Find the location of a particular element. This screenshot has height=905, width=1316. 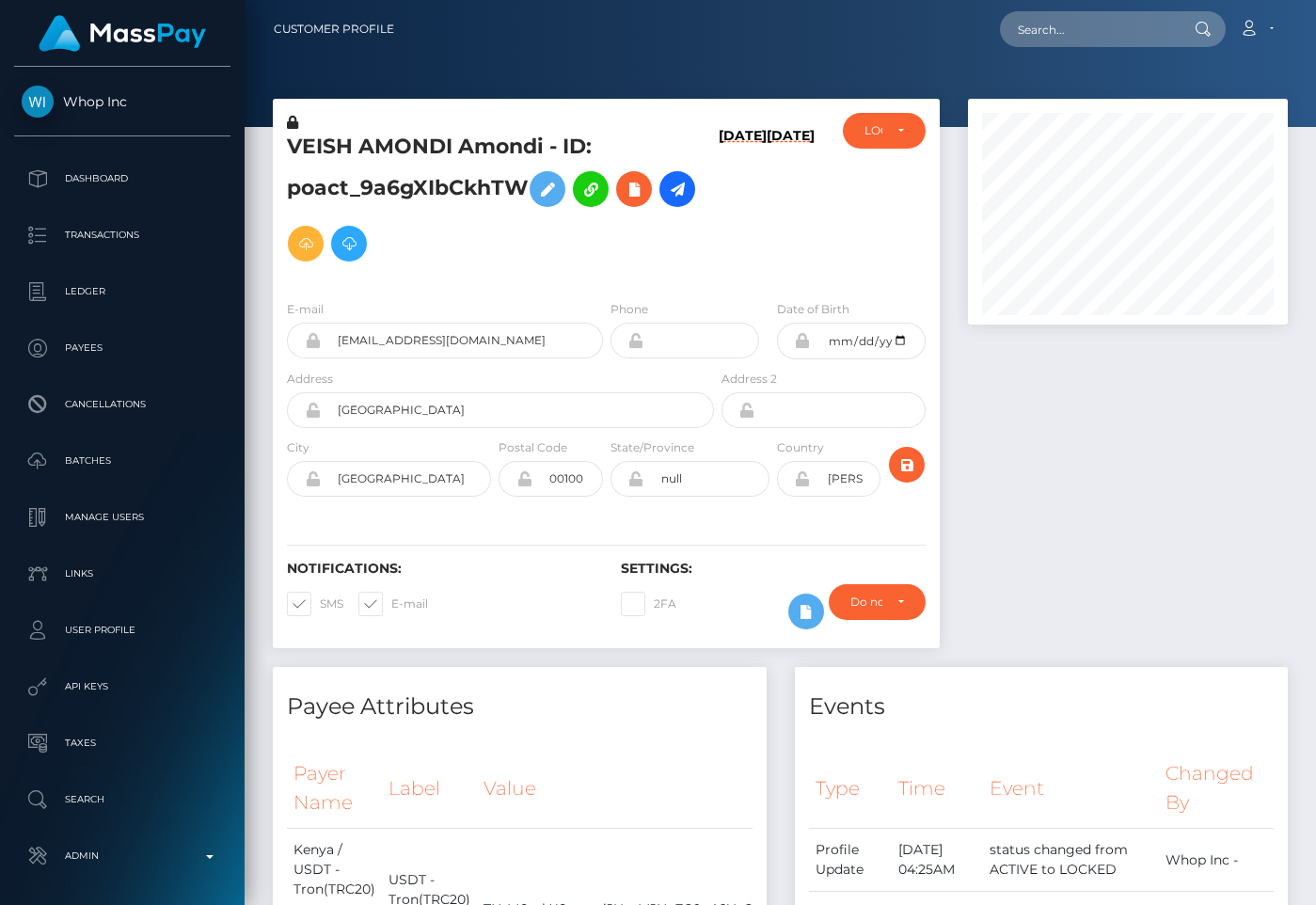

a: API Keys is located at coordinates (122, 686).